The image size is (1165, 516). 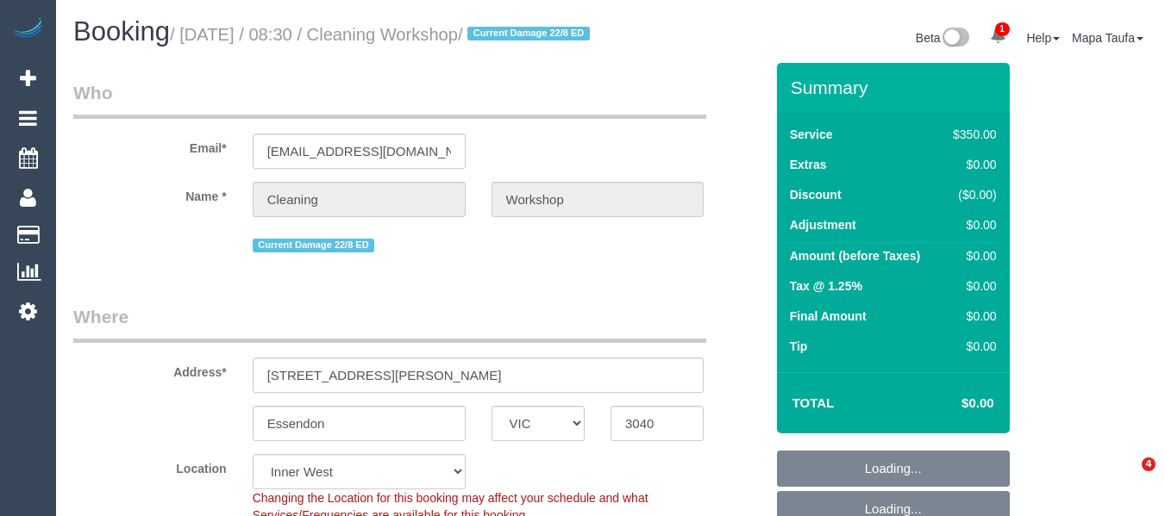 What do you see at coordinates (150, 465) in the screenshot?
I see `label: Location` at bounding box center [150, 465].